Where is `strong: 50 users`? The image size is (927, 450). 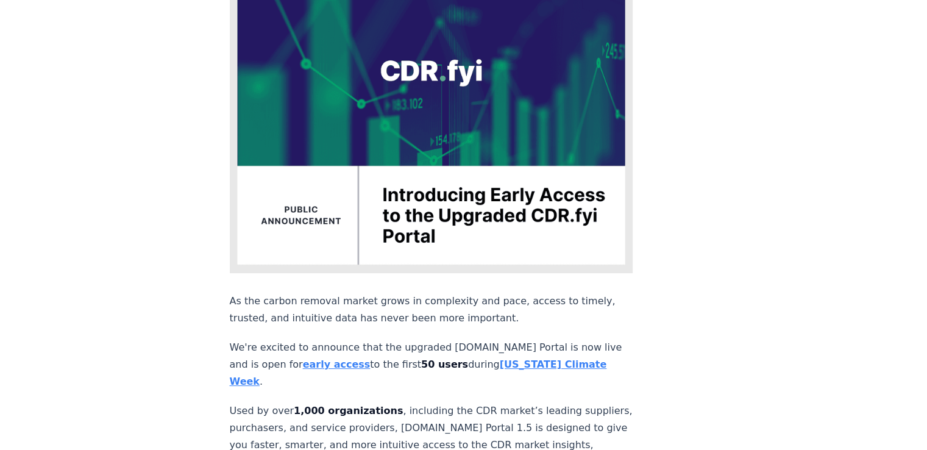 strong: 50 users is located at coordinates (444, 364).